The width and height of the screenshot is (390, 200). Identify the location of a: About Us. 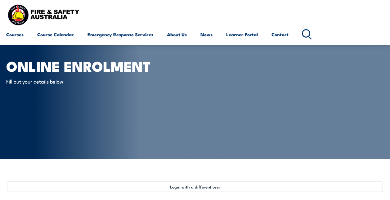
(177, 34).